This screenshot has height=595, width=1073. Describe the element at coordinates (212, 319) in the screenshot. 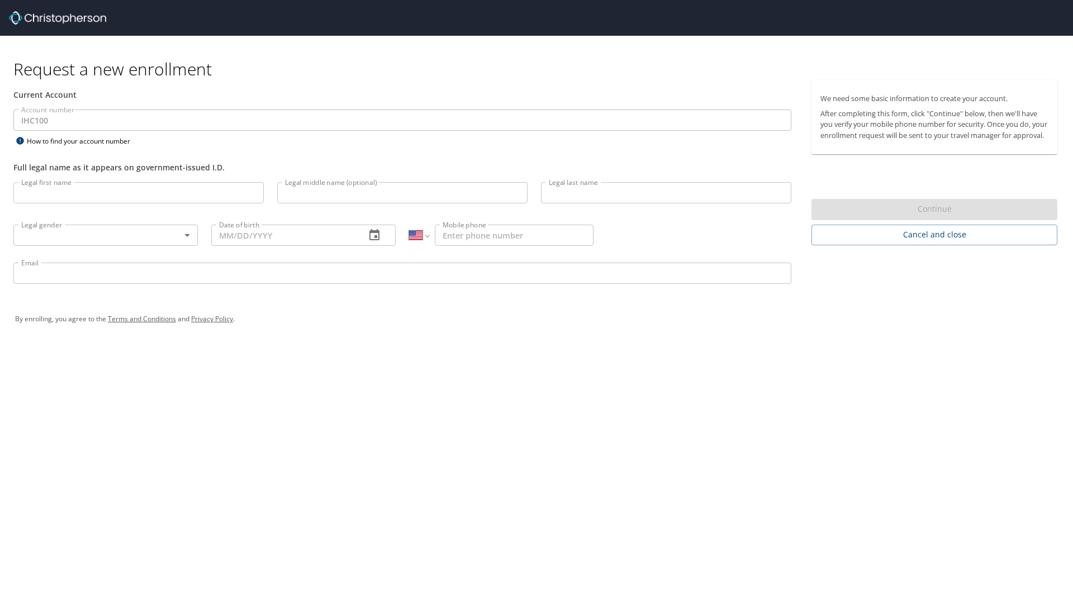

I see `a: Privacy Policy` at that location.